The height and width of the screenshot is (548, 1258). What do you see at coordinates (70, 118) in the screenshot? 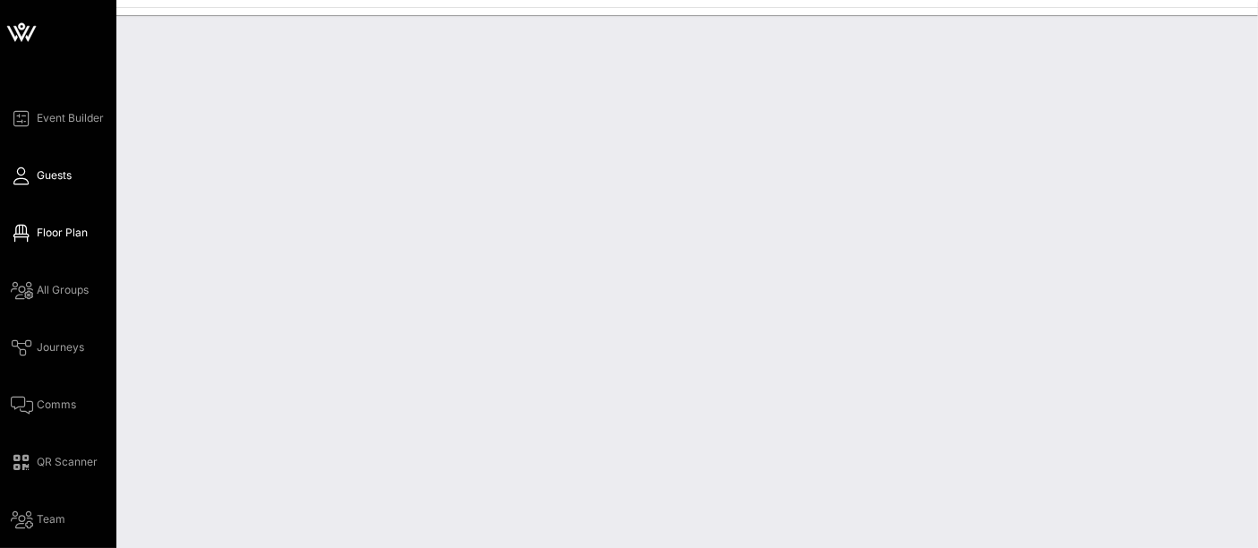
I see `span: Event Builder` at bounding box center [70, 118].